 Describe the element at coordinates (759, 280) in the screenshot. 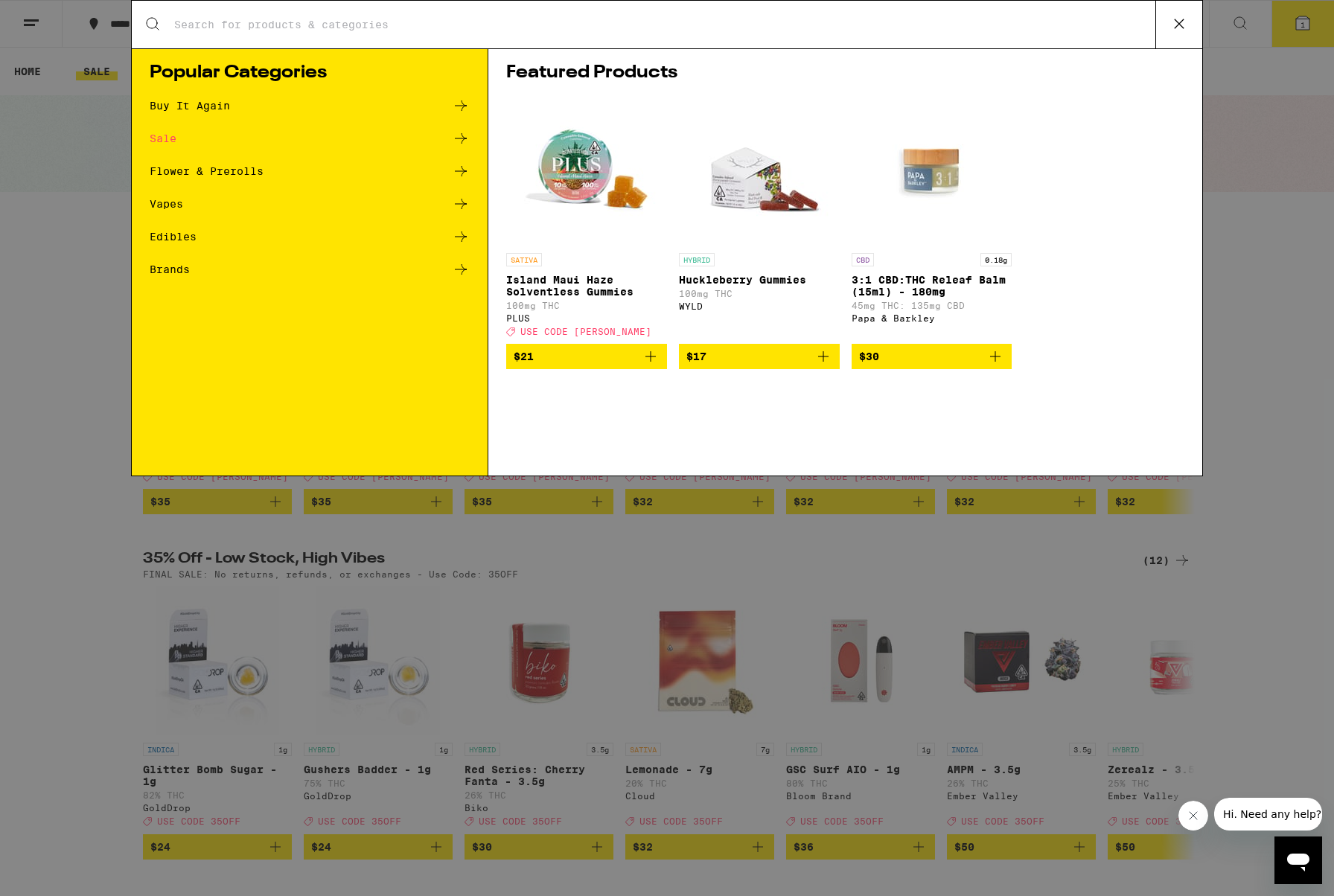

I see `p: Huckleberry Gummies` at that location.